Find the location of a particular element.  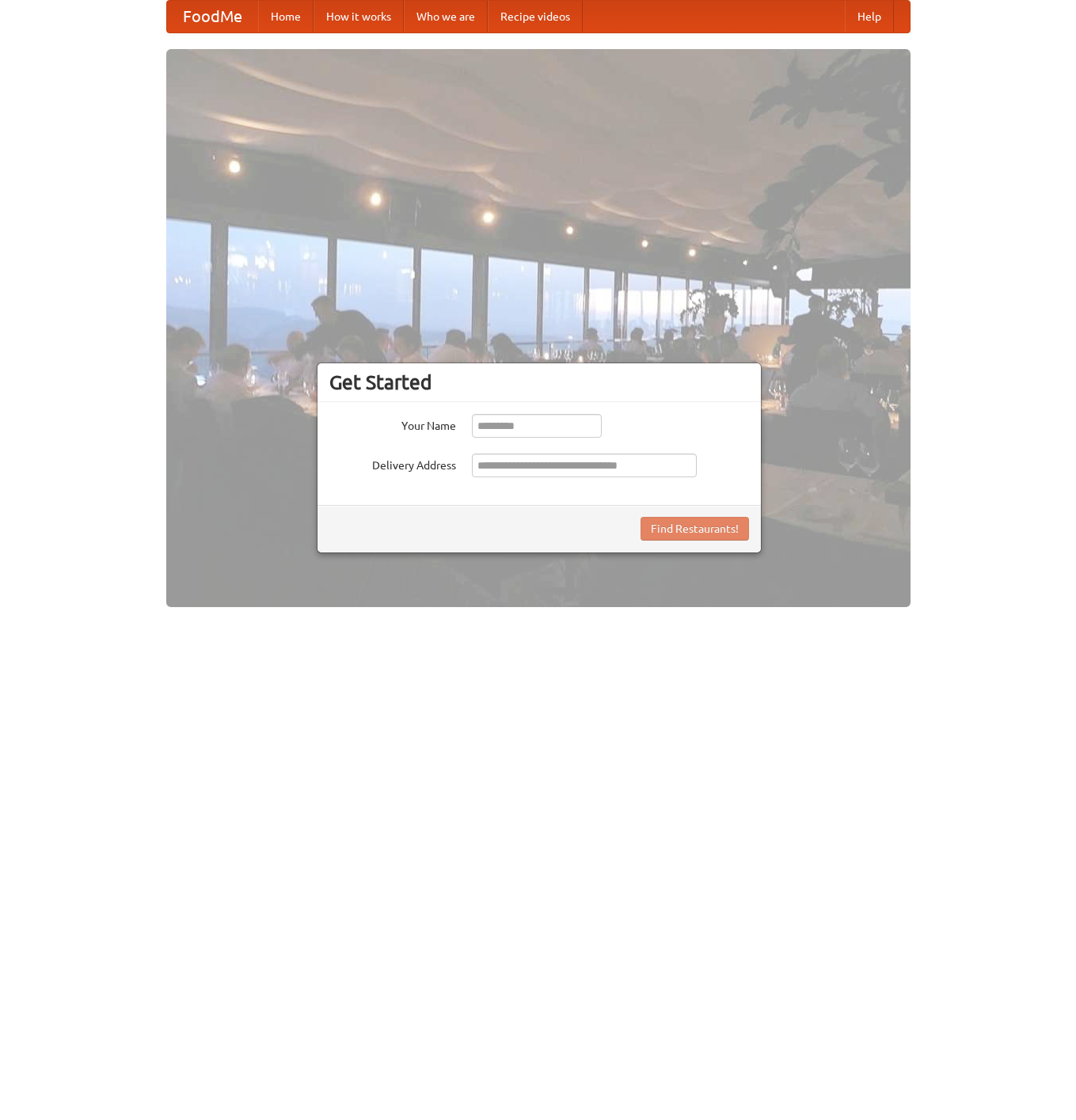

a: Help is located at coordinates (869, 17).